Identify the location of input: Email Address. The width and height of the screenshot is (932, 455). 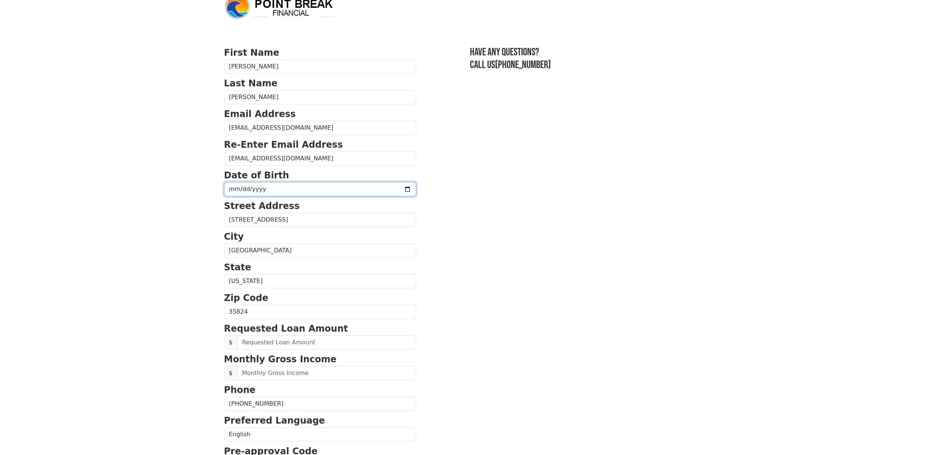
(320, 128).